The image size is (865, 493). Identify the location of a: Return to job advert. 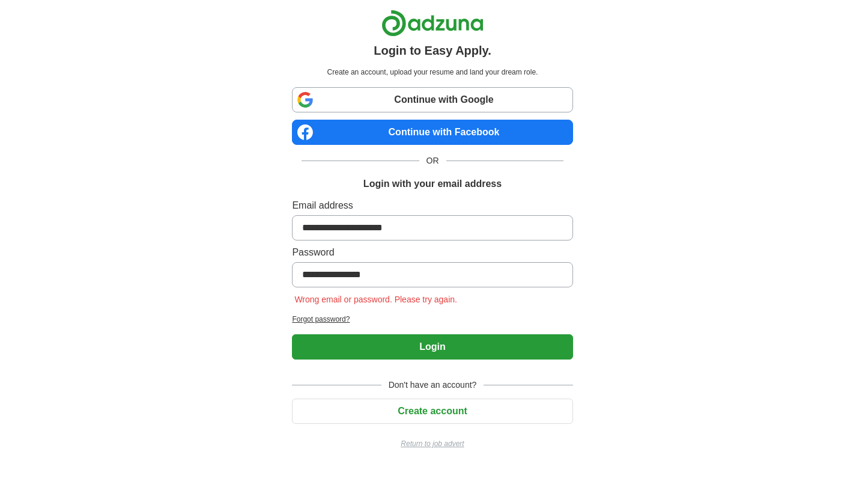
(432, 443).